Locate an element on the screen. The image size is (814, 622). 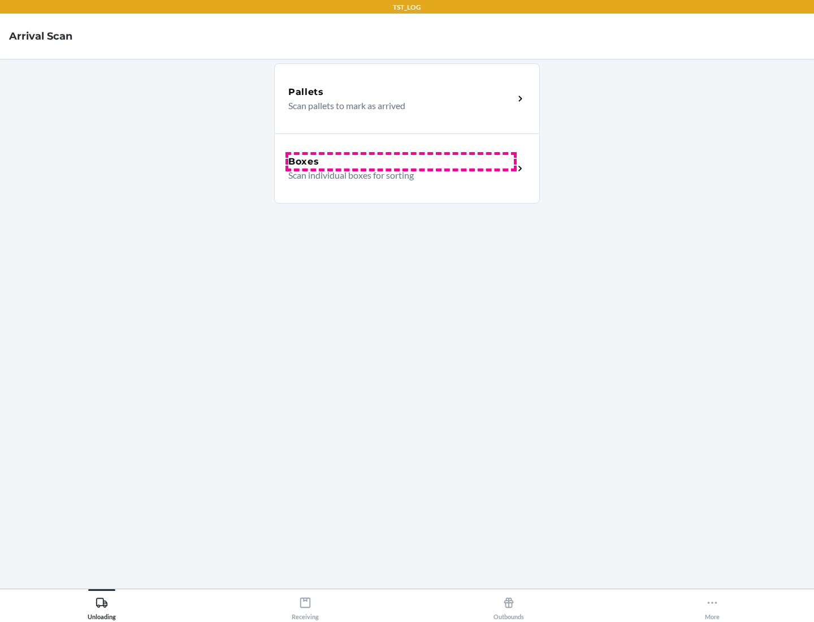
a: BoxesScan individual boxes for sorting is located at coordinates (407, 169).